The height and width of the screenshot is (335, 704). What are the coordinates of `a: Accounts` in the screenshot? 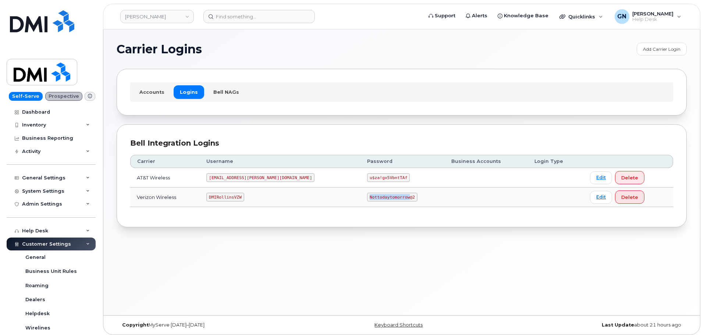 It's located at (152, 92).